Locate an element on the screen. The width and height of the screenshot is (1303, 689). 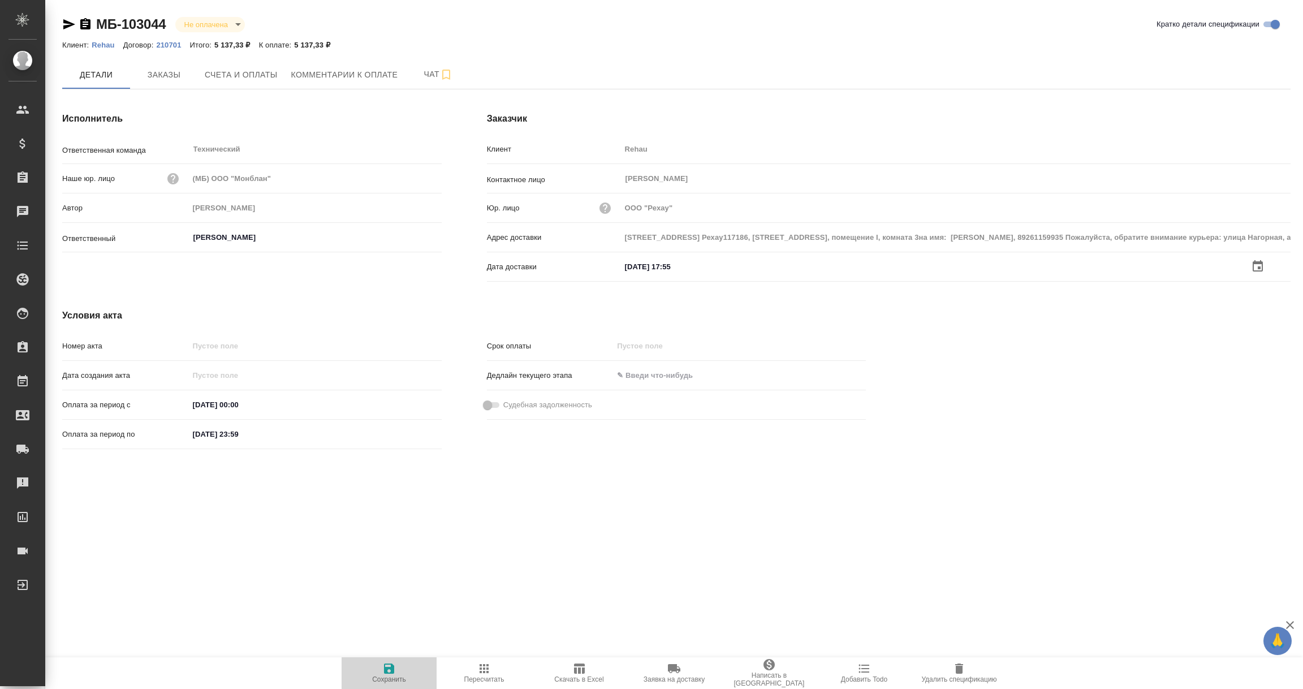
p: Оплата за период с is located at coordinates (126, 405).